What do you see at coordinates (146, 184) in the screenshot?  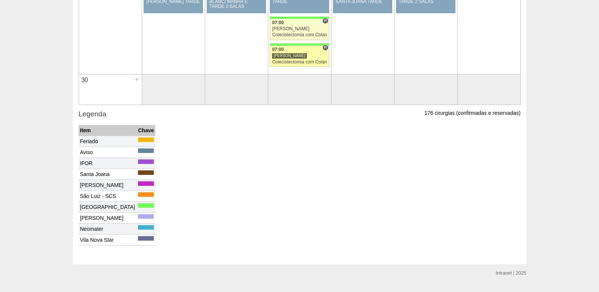 I see `div: Key: Maria Braido` at bounding box center [146, 184].